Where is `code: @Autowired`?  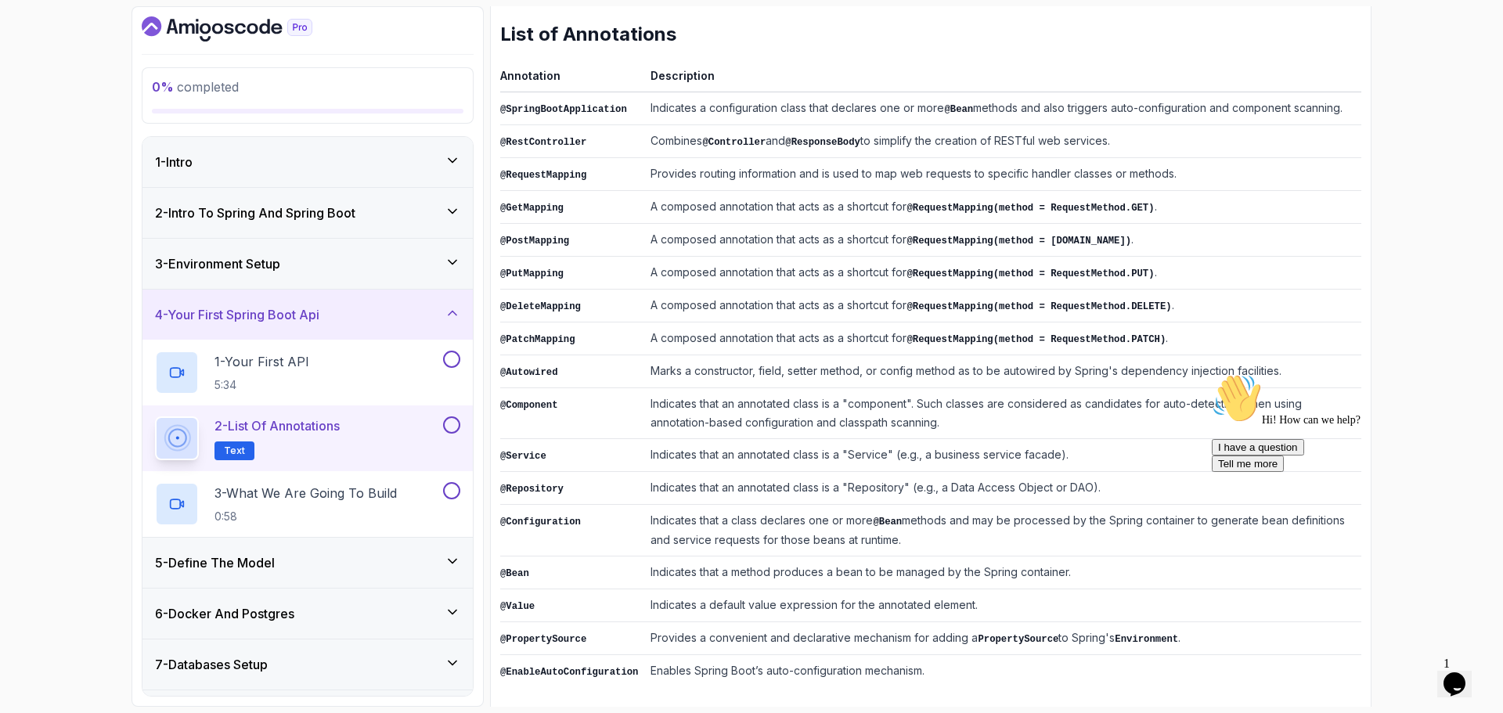 code: @Autowired is located at coordinates (529, 373).